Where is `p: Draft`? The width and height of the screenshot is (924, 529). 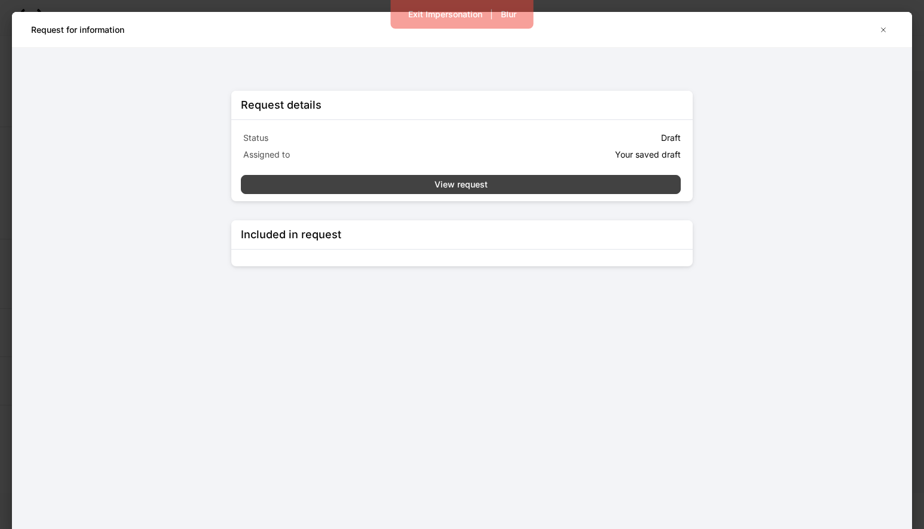
p: Draft is located at coordinates (670, 138).